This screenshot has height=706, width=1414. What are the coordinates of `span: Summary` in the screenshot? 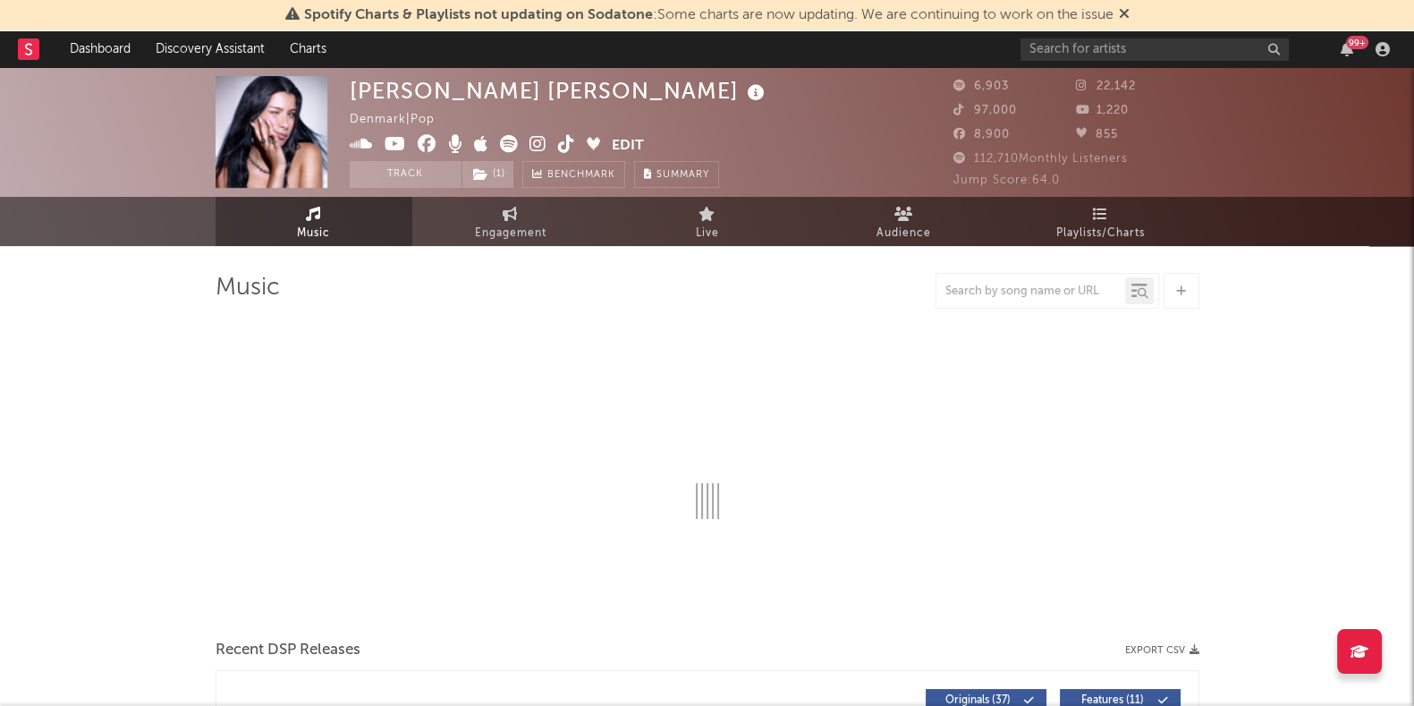 It's located at (683, 174).